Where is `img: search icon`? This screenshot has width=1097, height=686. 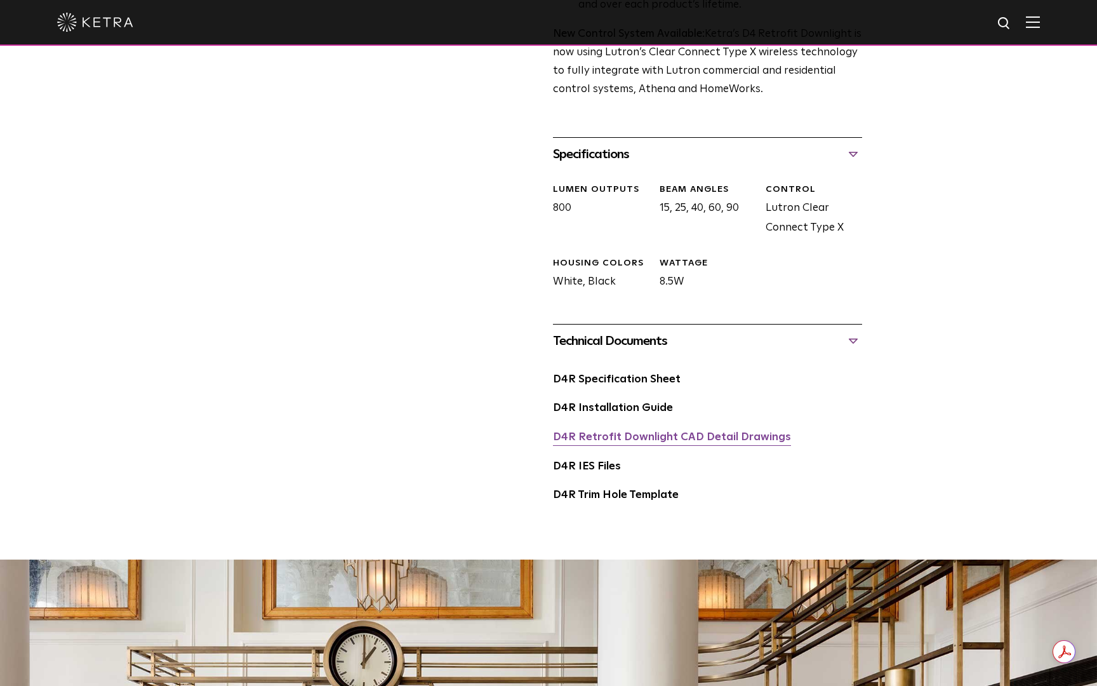
img: search icon is located at coordinates (1005, 23).